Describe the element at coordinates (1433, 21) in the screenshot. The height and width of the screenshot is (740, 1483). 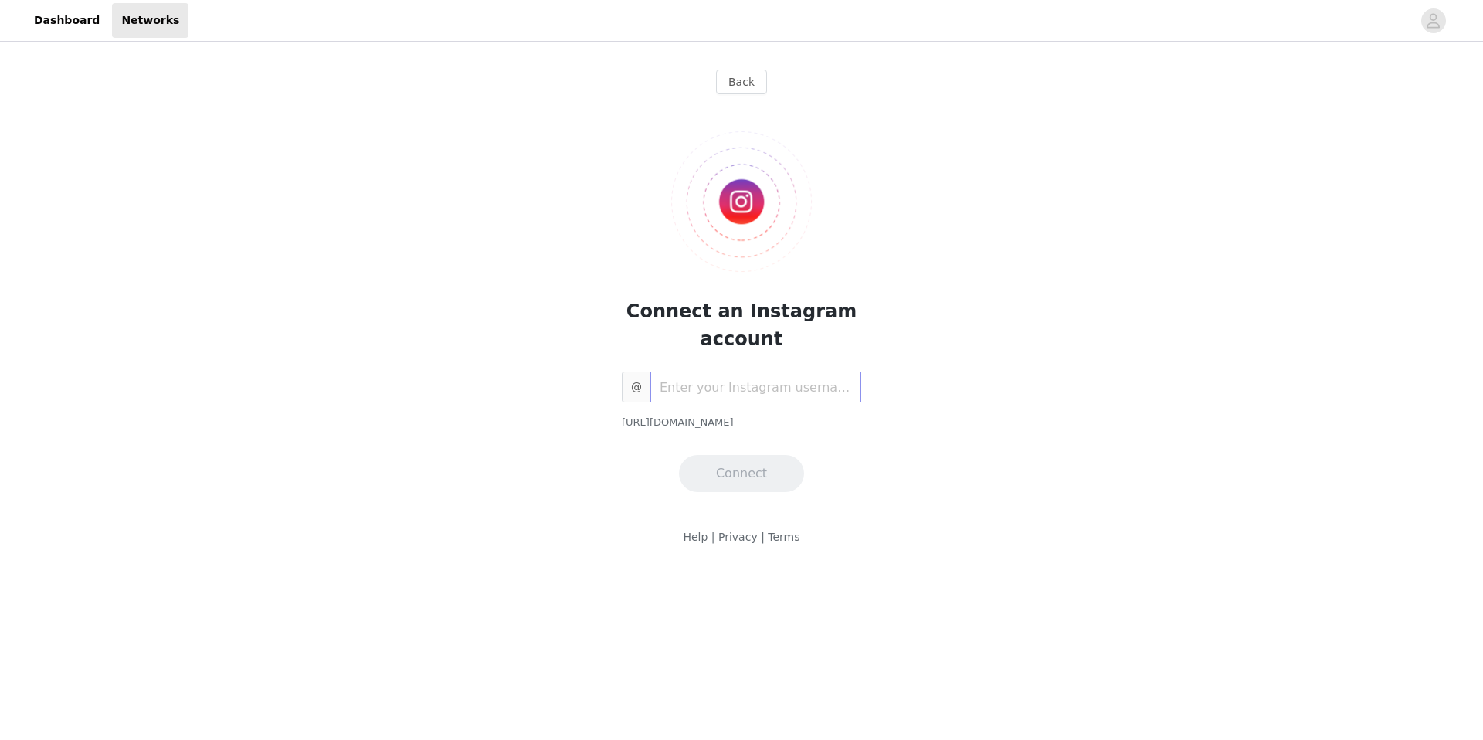
I see `div: avatar` at that location.